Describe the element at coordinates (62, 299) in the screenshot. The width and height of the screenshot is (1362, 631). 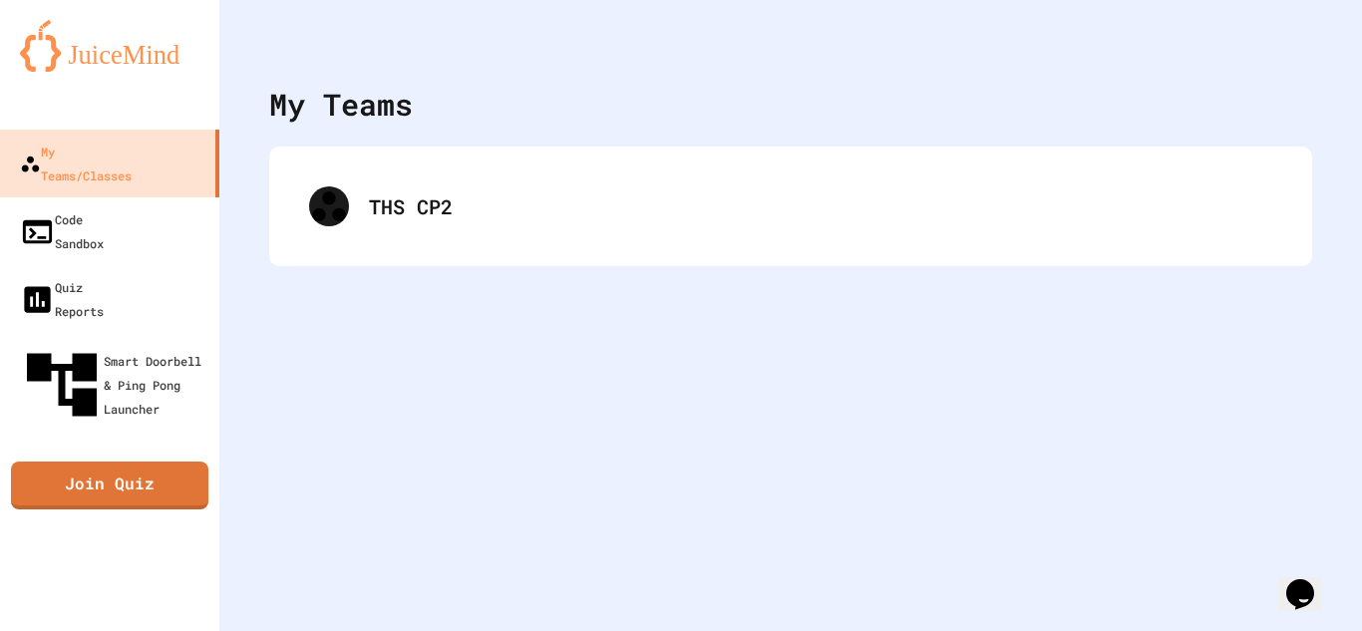
I see `div: Quiz Reports` at that location.